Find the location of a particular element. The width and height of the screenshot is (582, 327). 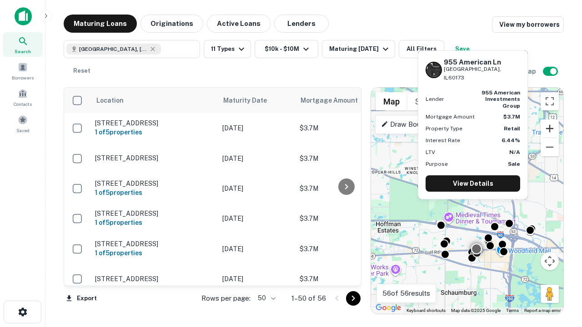

a: Open this area in Google Maps (opens a new window) is located at coordinates (388, 308).